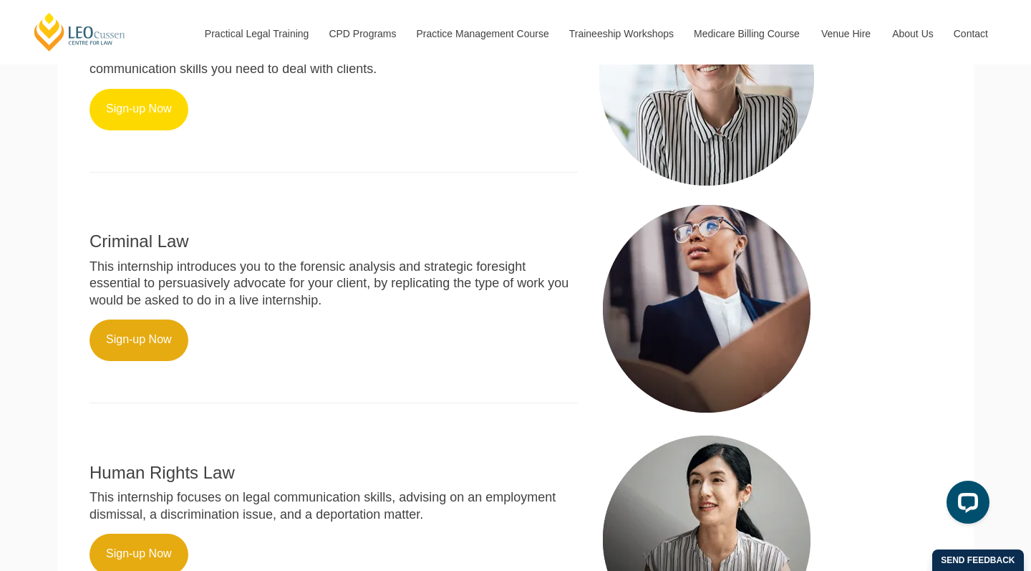 The image size is (1031, 571). I want to click on h2: Human Rights Law, so click(334, 473).